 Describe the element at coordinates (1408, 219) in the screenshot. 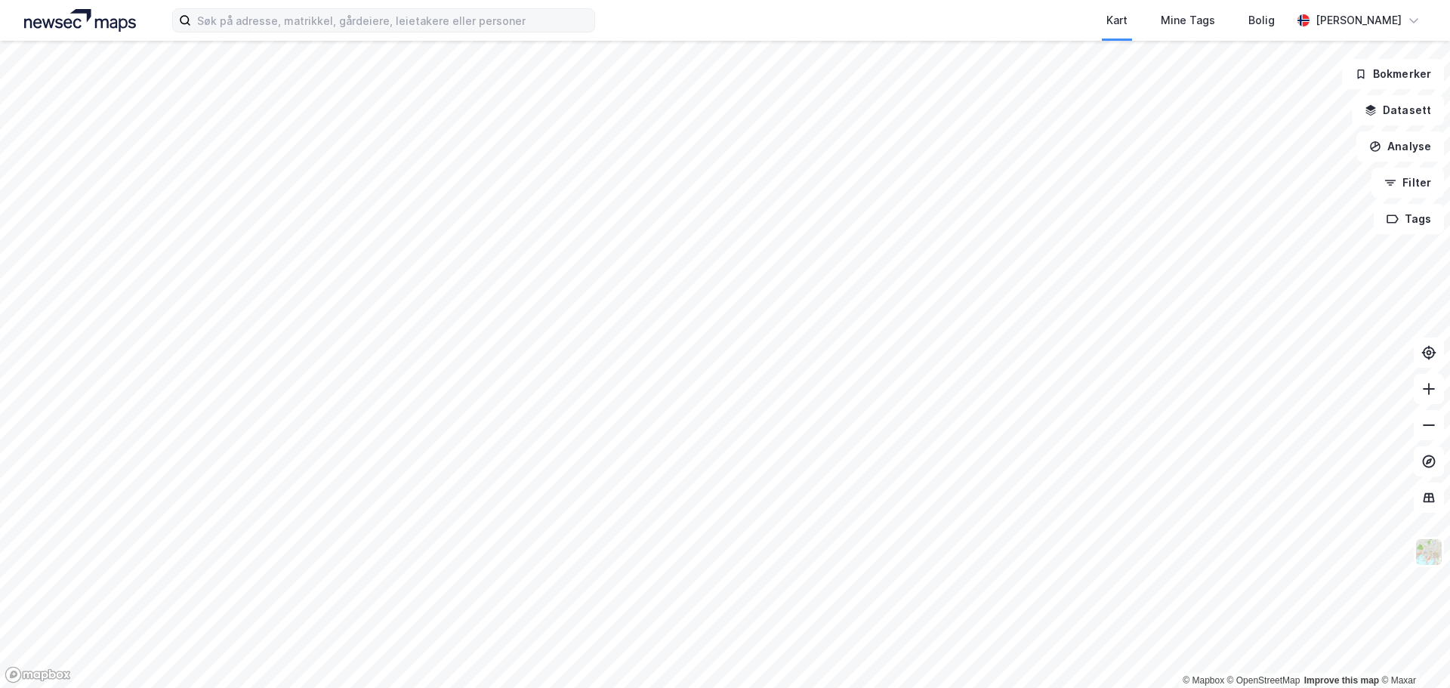

I see `button: Tags` at that location.